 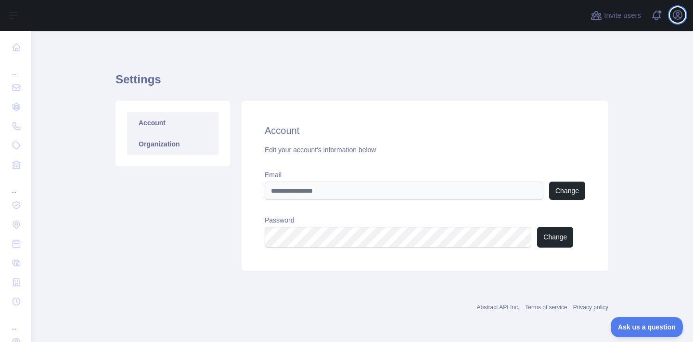 I want to click on div: Edit your account's information below, so click(x=425, y=150).